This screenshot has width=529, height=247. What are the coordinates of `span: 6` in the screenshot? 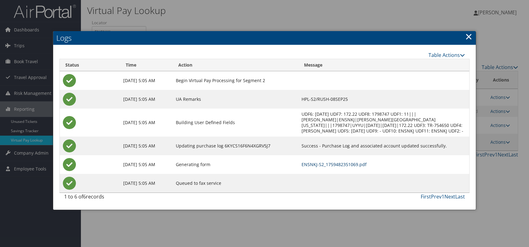 It's located at (84, 197).